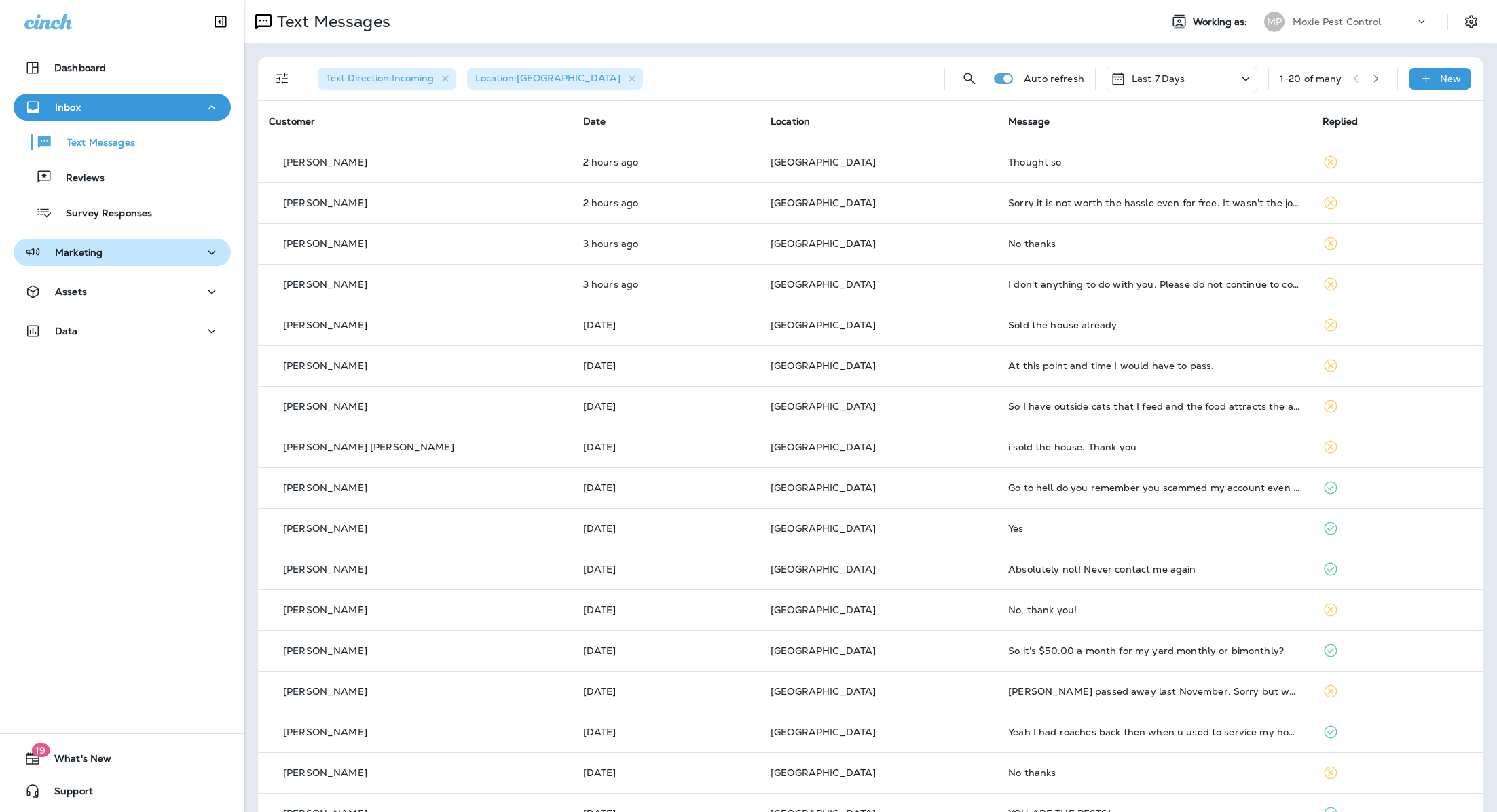  Describe the element at coordinates (123, 791) in the screenshot. I see `button: Support` at that location.